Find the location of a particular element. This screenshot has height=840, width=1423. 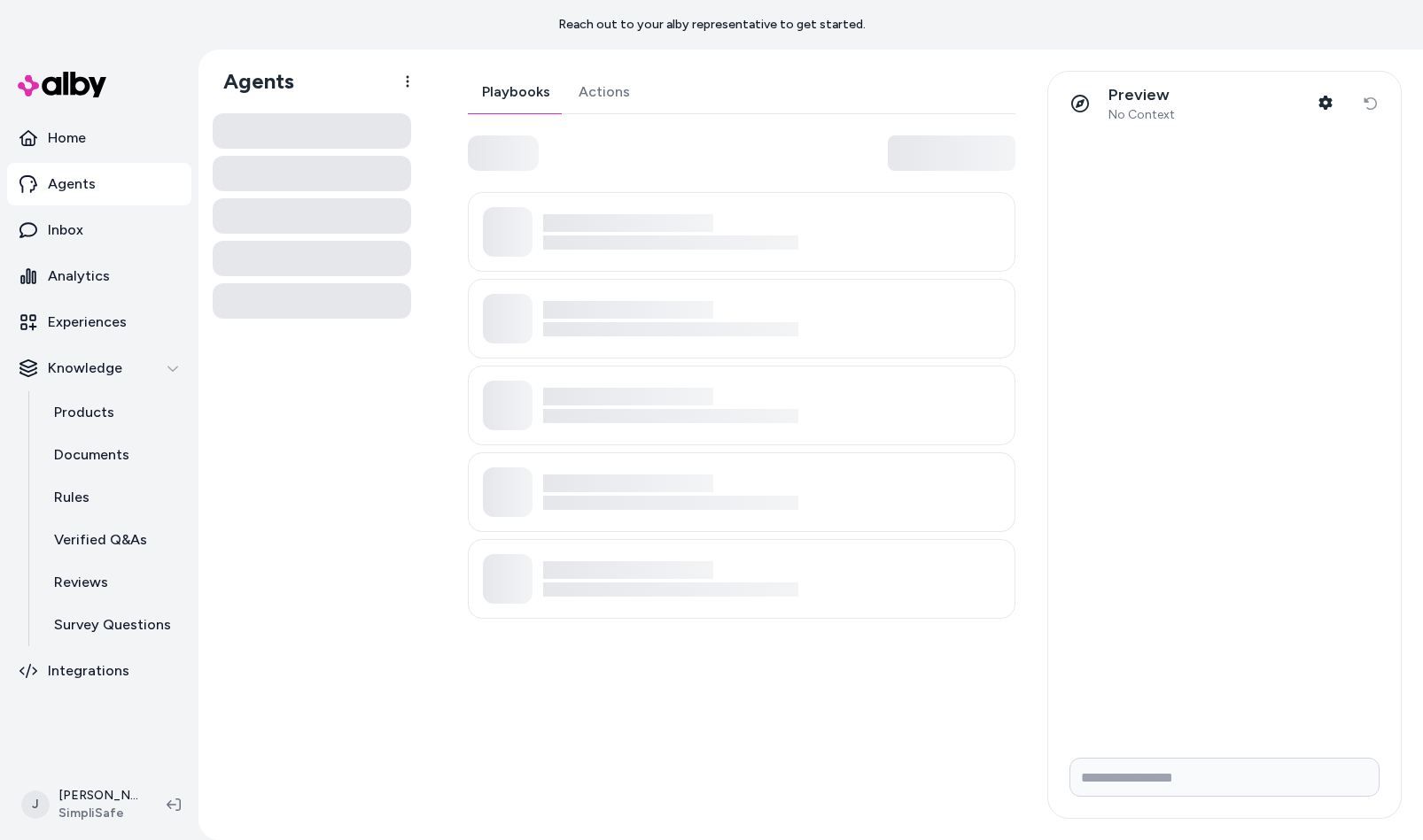

a: Rules is located at coordinates (113, 497).